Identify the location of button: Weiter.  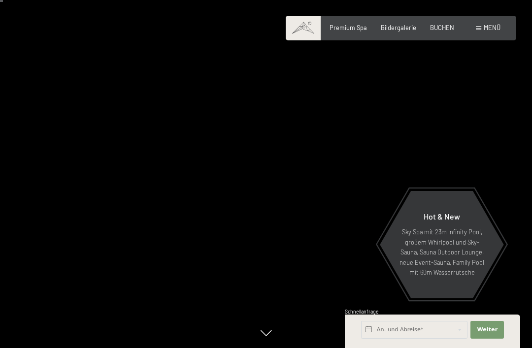
(487, 330).